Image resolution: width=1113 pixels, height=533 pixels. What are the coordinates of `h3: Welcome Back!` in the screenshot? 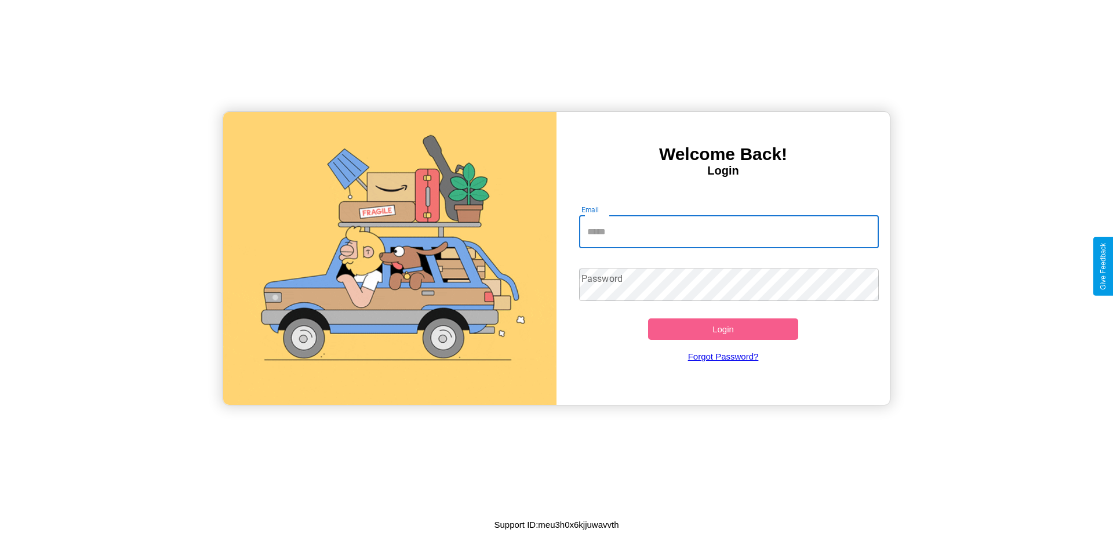 It's located at (723, 154).